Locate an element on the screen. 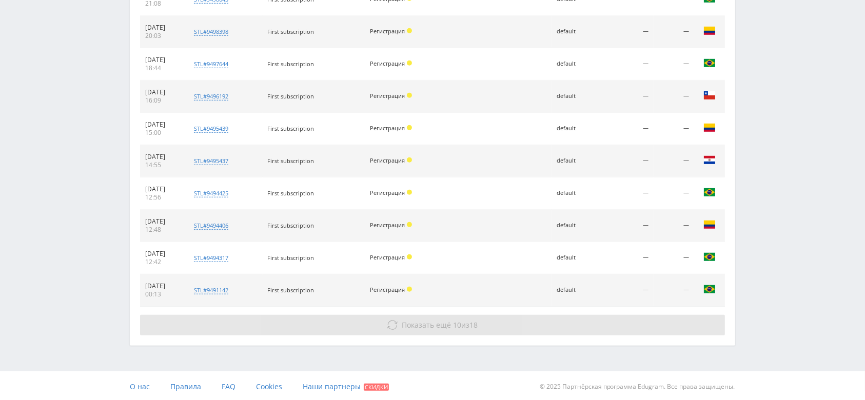  div: 12:56 is located at coordinates (162, 198).